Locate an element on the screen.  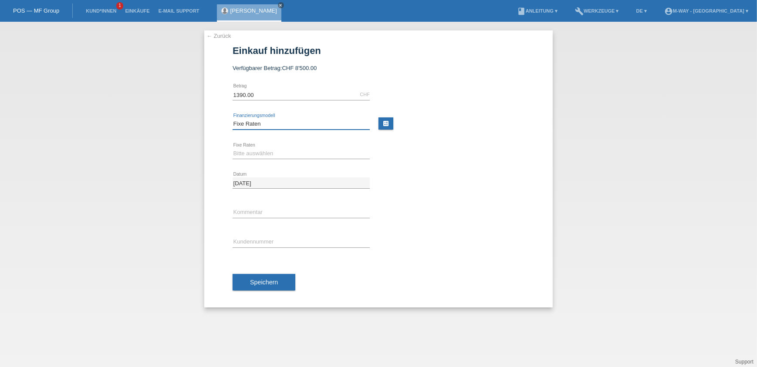
button: Speichern is located at coordinates (264, 283).